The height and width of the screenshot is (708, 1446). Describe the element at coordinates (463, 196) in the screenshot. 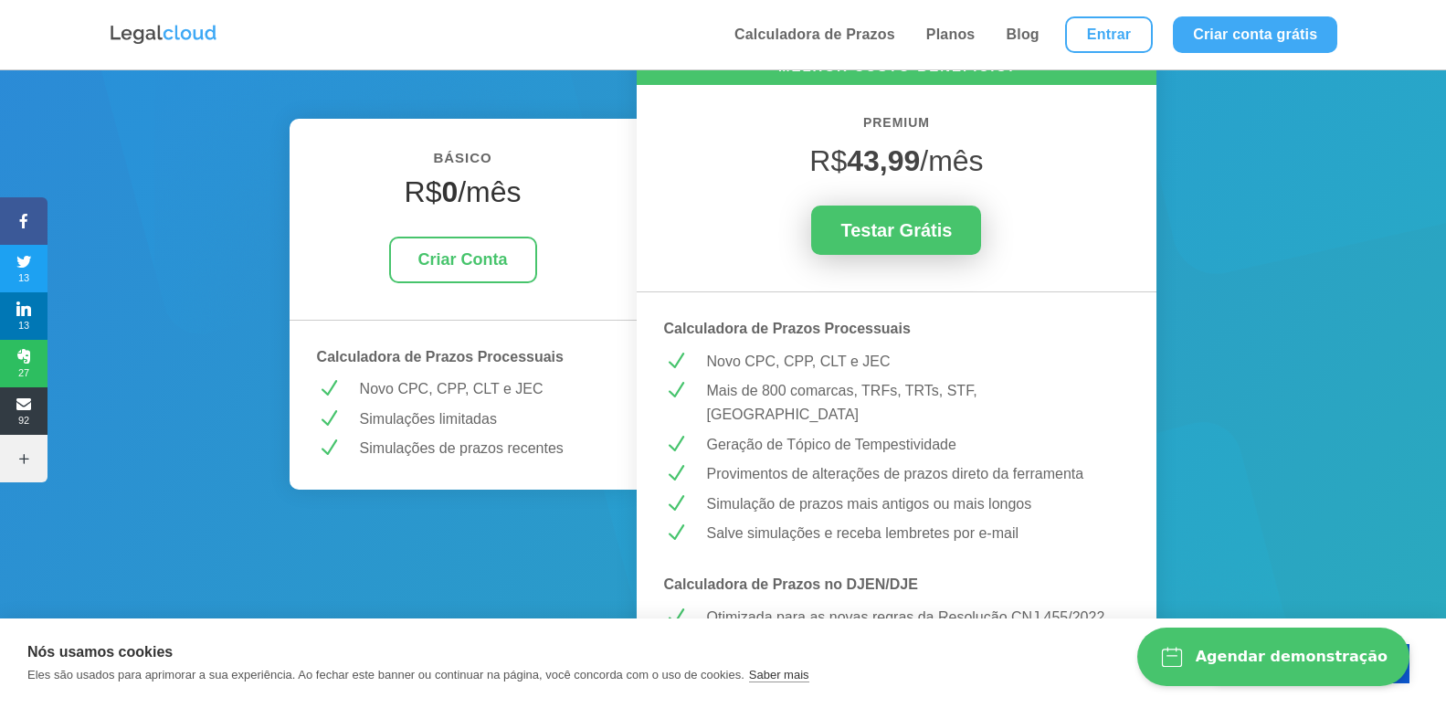

I see `h4: R$ /mês` at that location.